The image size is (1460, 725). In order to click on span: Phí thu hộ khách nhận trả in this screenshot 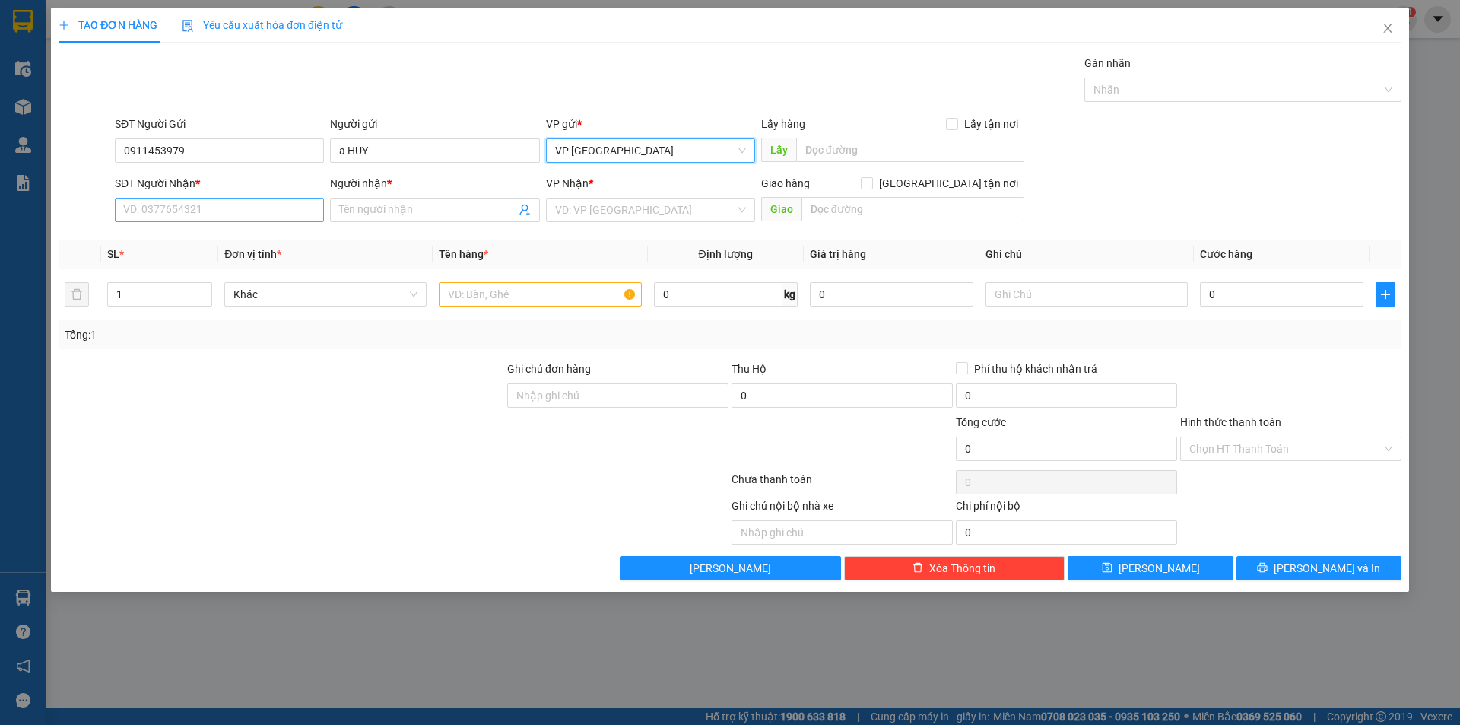, I will do `click(1035, 369)`.